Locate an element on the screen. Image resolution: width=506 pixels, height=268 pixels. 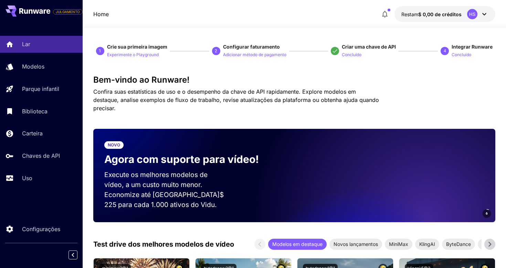
font: Experimente o Playground is located at coordinates (133, 54).